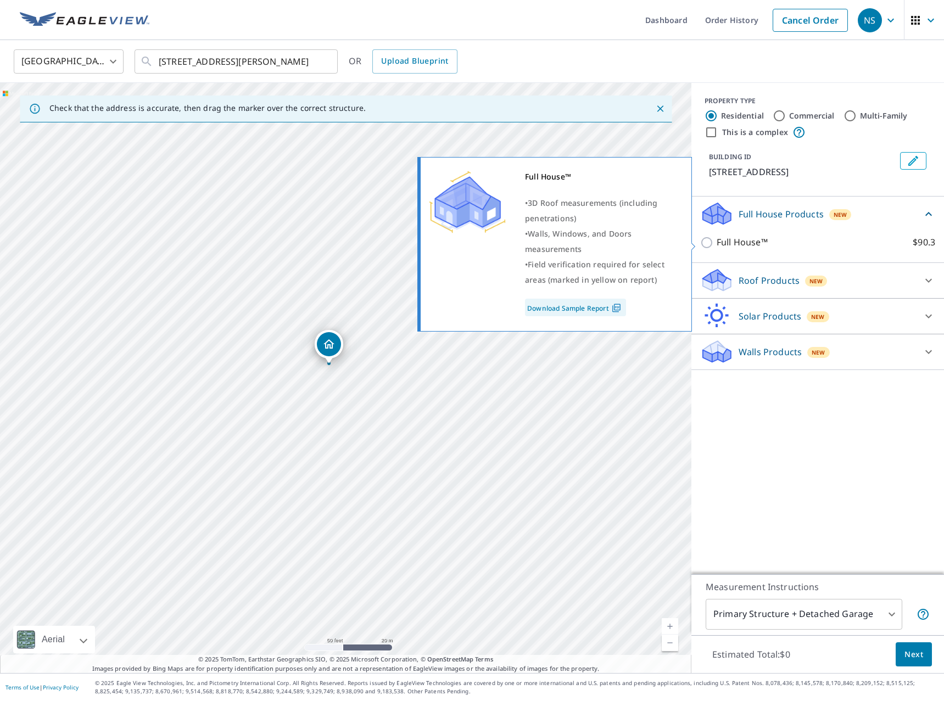  Describe the element at coordinates (578, 241) in the screenshot. I see `span: Walls, Windows, and Doors measurements` at that location.